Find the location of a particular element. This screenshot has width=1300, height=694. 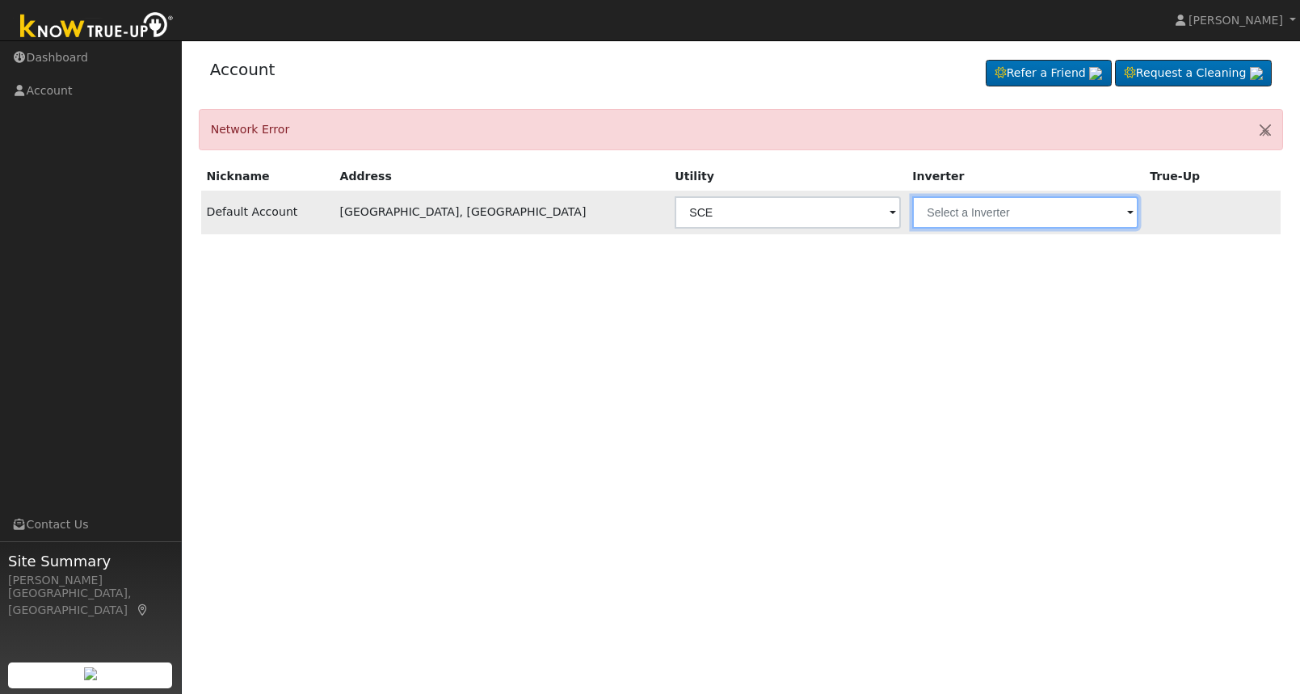

td: Default Account is located at coordinates (267, 213).